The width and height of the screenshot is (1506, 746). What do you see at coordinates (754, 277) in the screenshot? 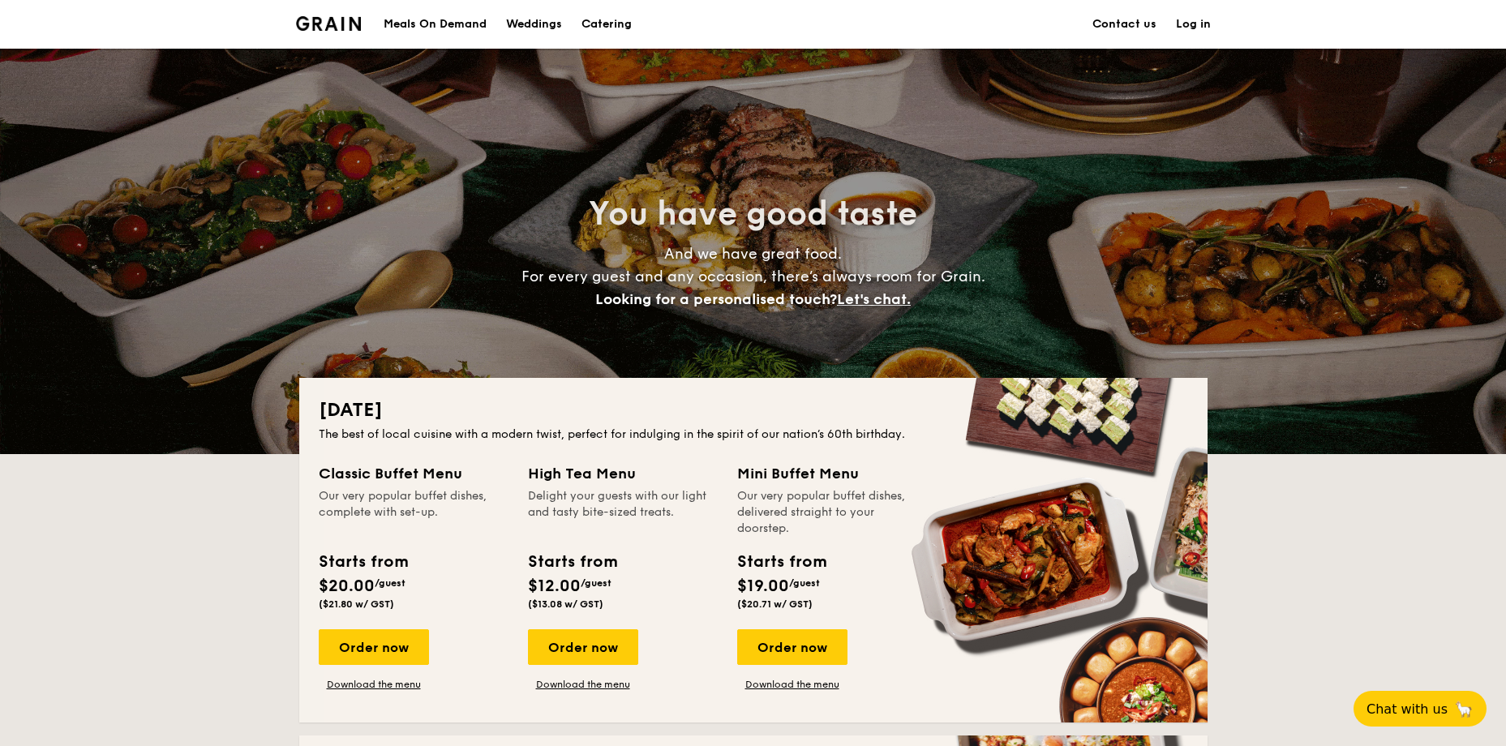
I see `span: And we have great food. For every guest and any occasion, there’s always room for Grain.` at bounding box center [754, 277].